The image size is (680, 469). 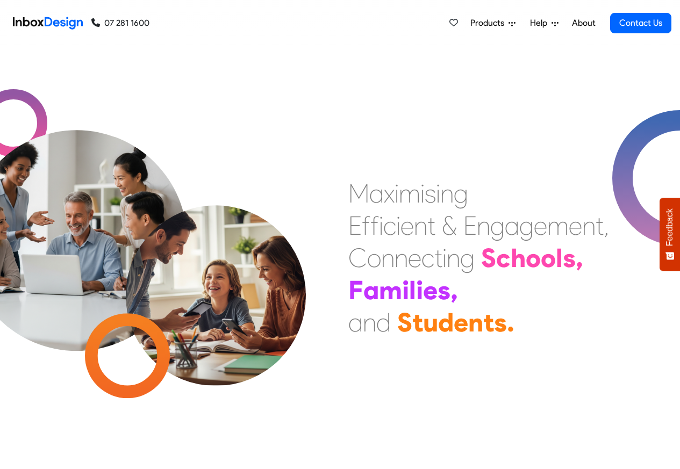 What do you see at coordinates (544, 23) in the screenshot?
I see `a: Help` at bounding box center [544, 23].